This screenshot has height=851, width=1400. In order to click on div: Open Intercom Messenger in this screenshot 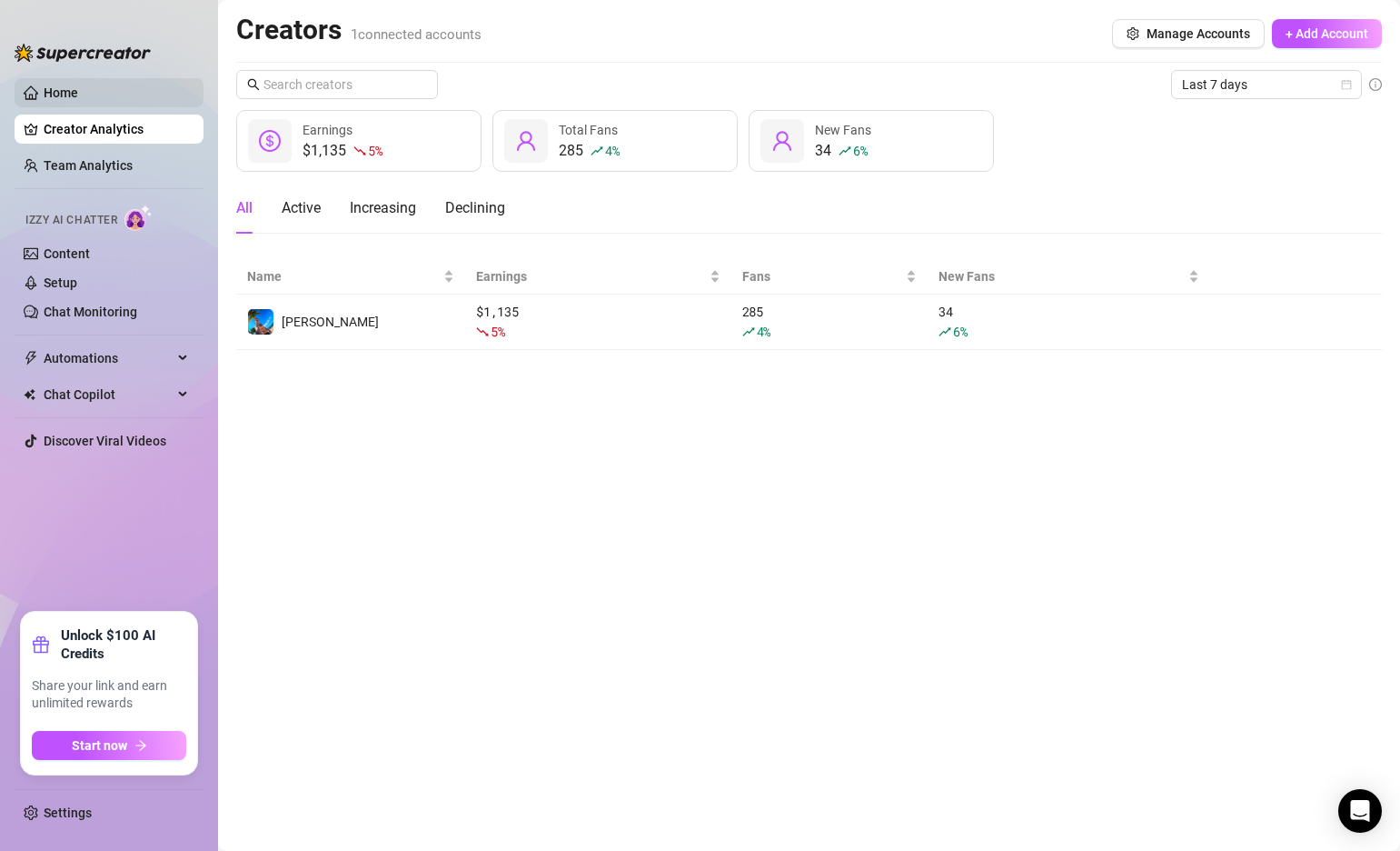, I will do `click(1360, 810)`.